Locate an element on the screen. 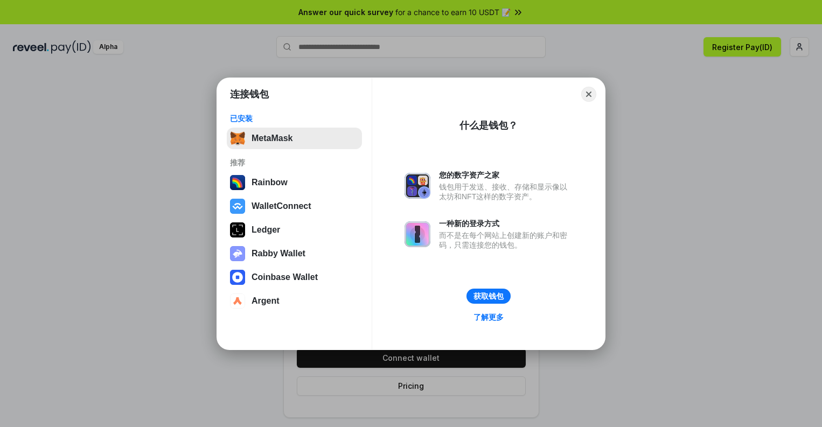 This screenshot has height=427, width=822. h1: 连接钱包 is located at coordinates (249, 94).